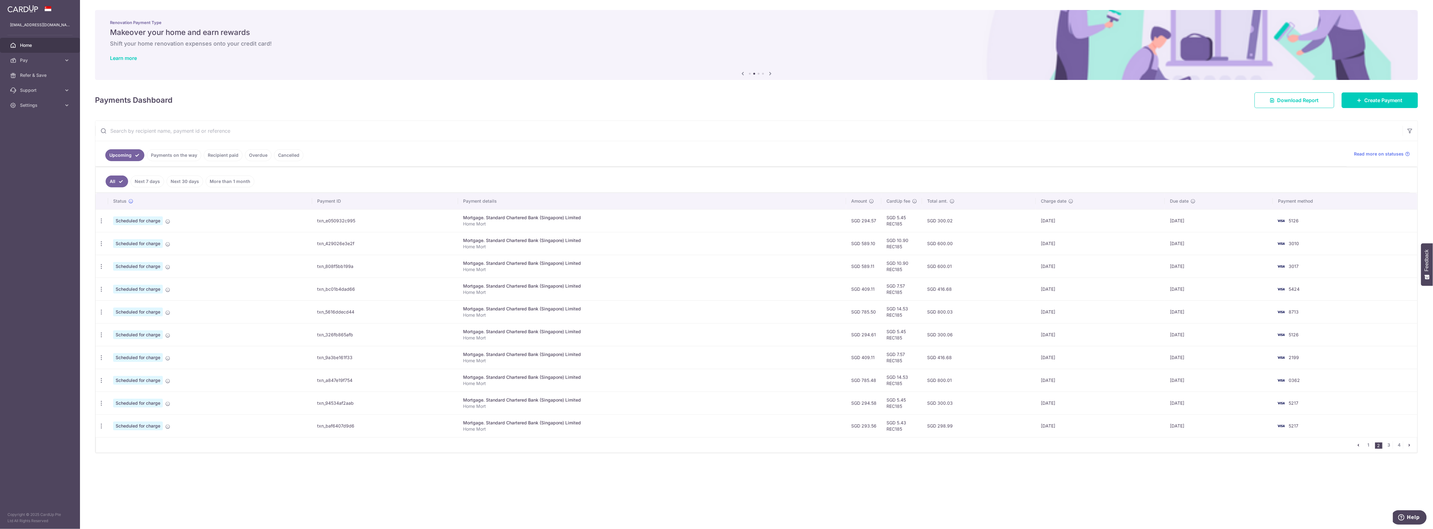 This screenshot has width=1433, height=529. Describe the element at coordinates (863, 221) in the screenshot. I see `td: SGD 294.57` at that location.